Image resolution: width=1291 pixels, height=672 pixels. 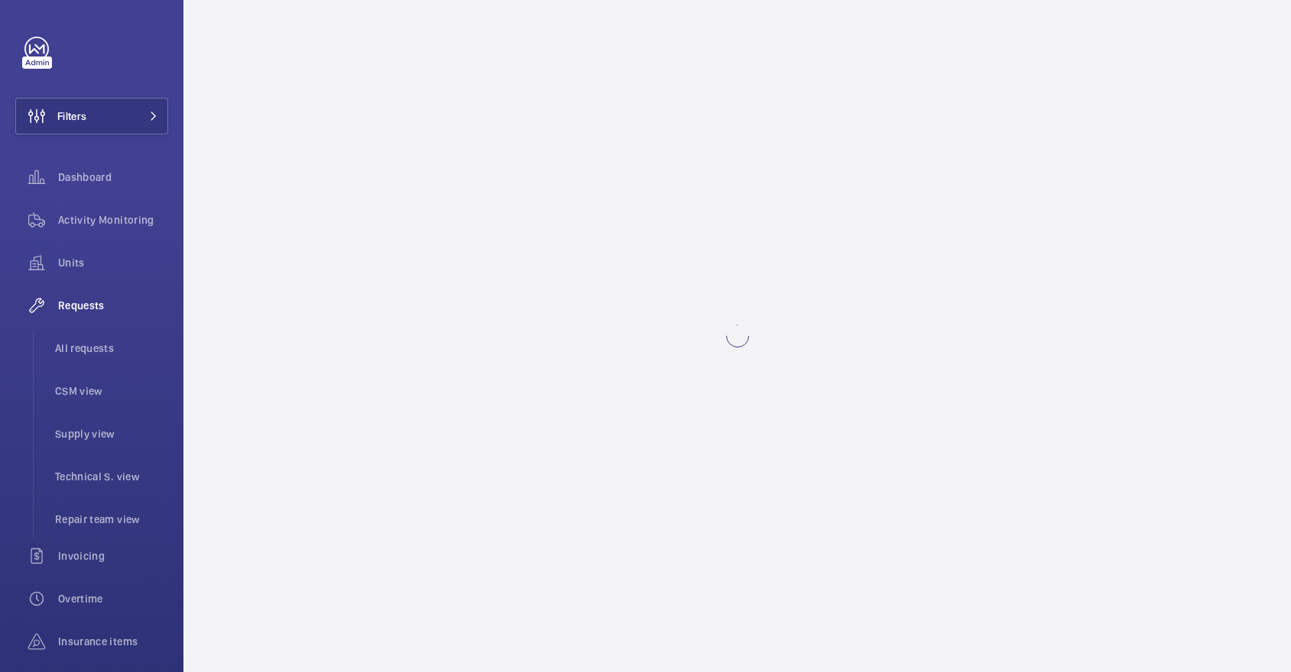 What do you see at coordinates (72, 116) in the screenshot?
I see `span: Filters` at bounding box center [72, 116].